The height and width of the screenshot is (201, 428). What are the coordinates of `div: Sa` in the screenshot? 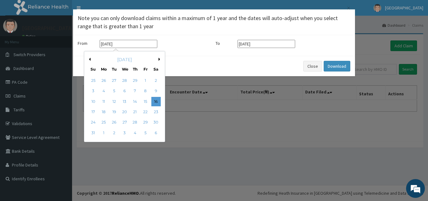 It's located at (156, 69).